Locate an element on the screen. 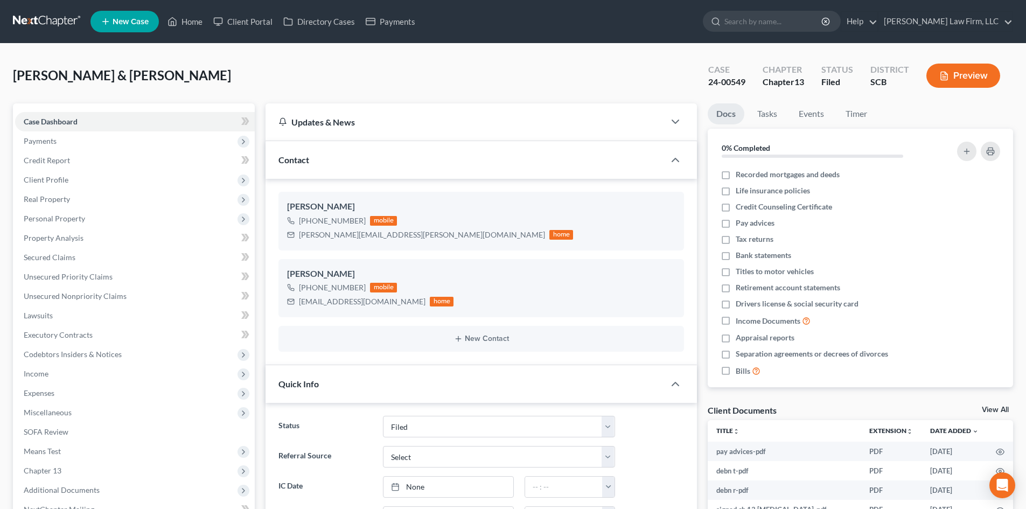  div: District is located at coordinates (890, 69).